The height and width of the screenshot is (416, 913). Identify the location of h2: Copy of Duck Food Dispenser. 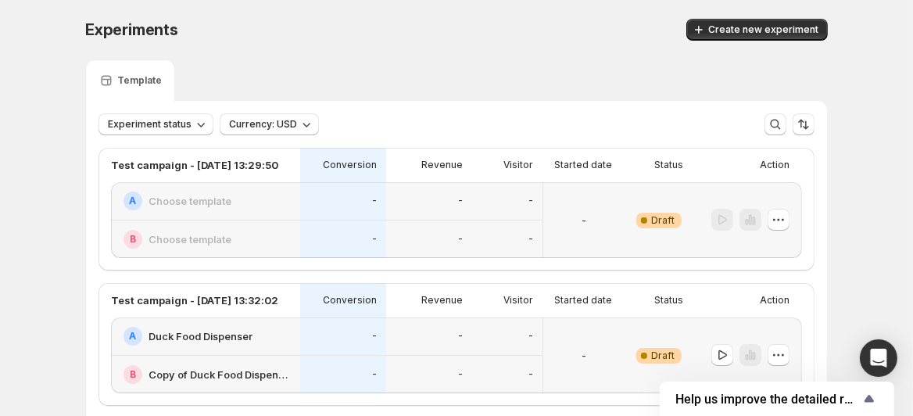
(220, 374).